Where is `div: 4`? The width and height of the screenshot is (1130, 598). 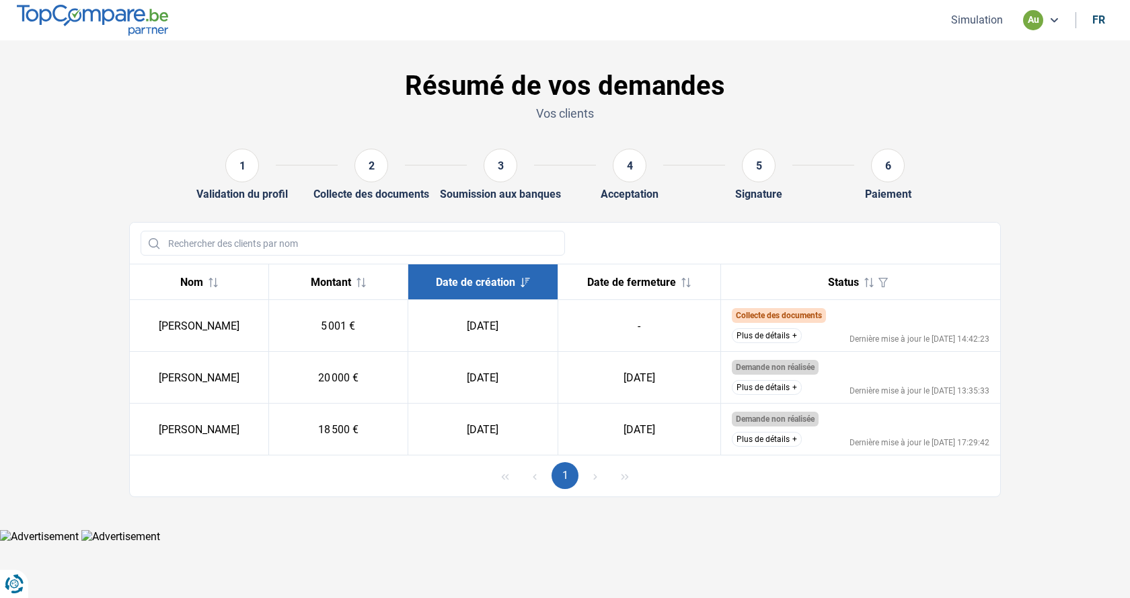
div: 4 is located at coordinates (630, 165).